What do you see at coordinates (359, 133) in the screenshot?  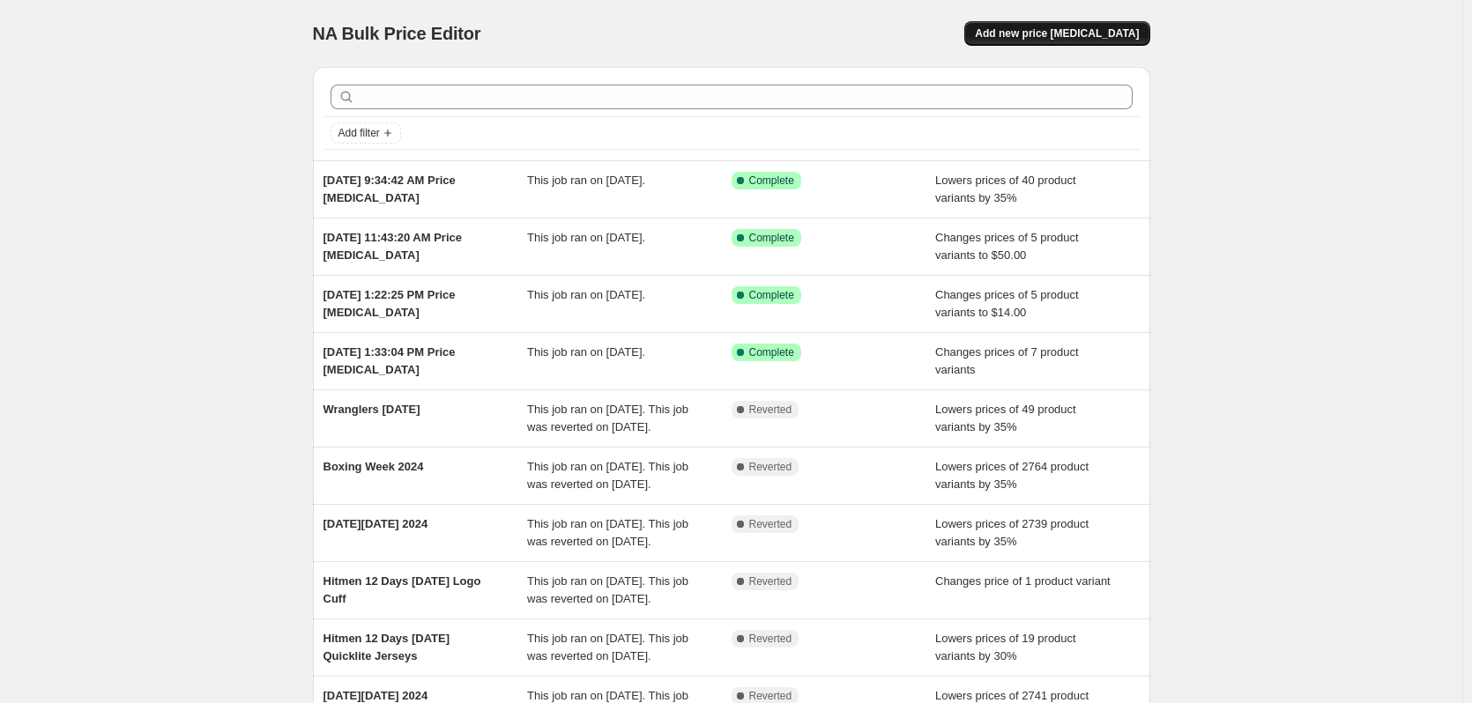 I see `span: Add filter` at bounding box center [359, 133].